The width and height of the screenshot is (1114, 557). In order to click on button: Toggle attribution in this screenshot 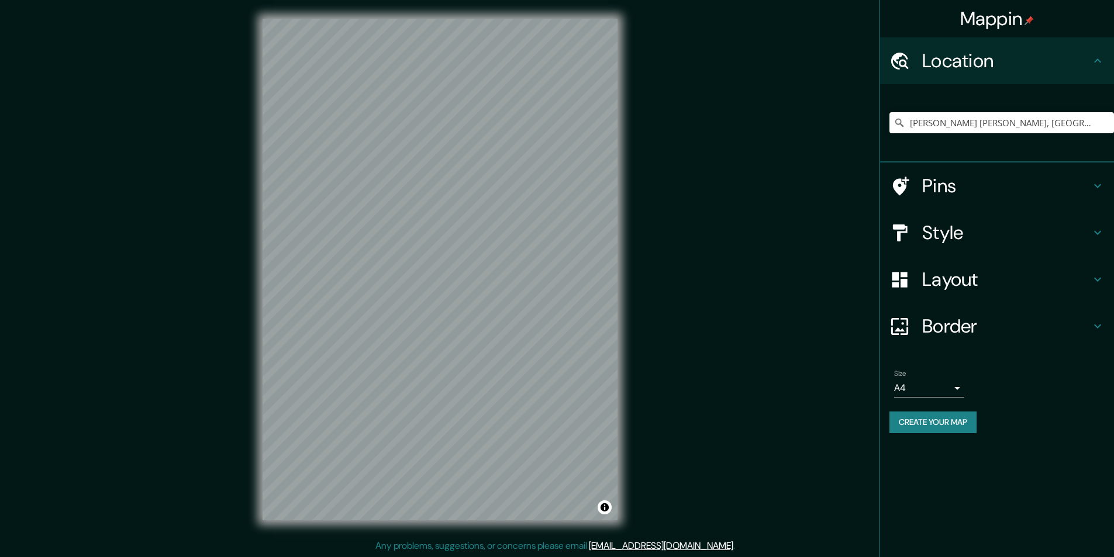, I will do `click(604, 507)`.